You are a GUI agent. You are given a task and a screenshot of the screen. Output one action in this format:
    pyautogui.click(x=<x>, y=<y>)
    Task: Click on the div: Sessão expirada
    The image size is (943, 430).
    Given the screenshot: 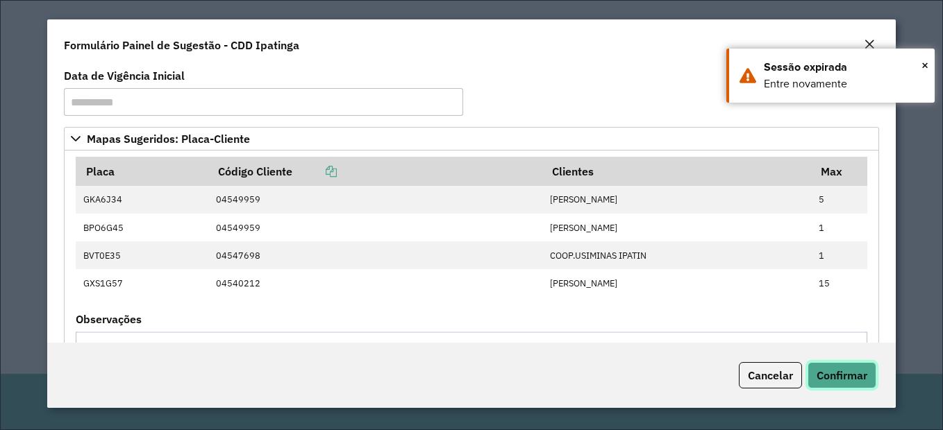 What is the action you would take?
    pyautogui.click(x=843, y=67)
    